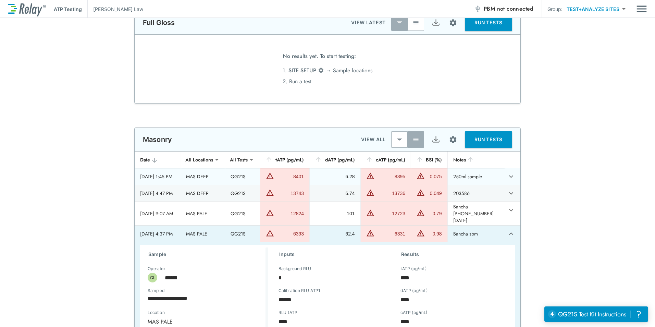 This screenshot has height=327, width=655. Describe the element at coordinates (390, 193) in the screenshot. I see `div: 13736` at that location.